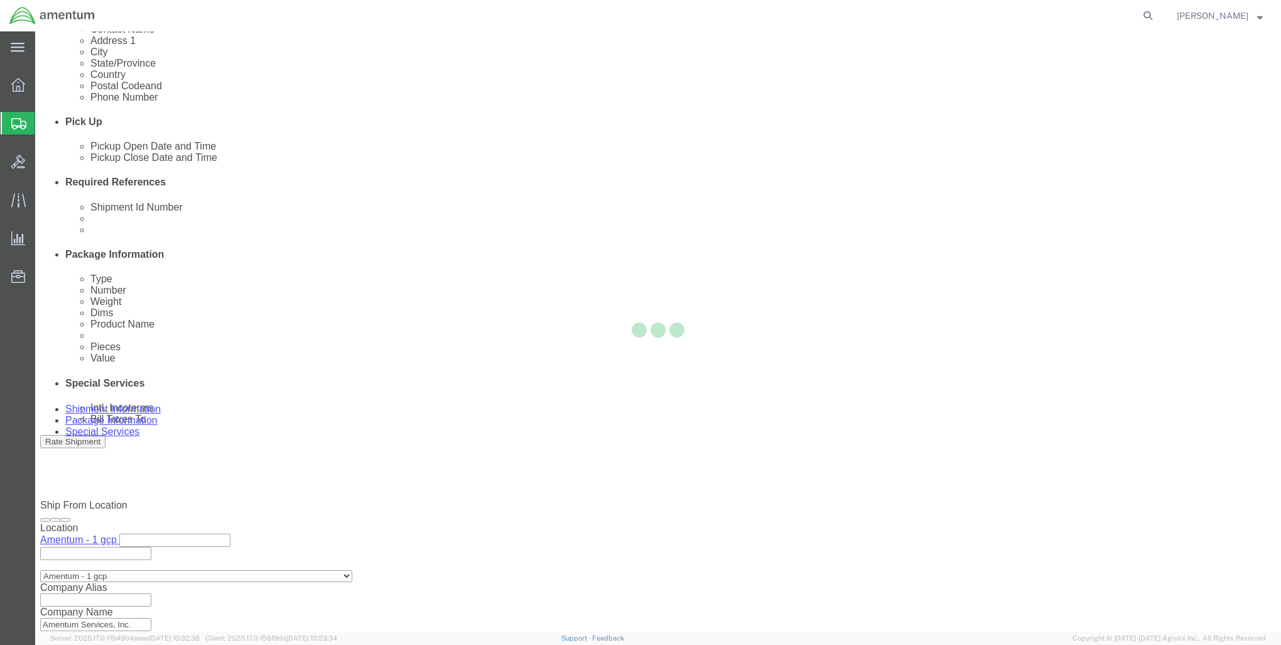  I want to click on span: Scott Gilmour, so click(1213, 16).